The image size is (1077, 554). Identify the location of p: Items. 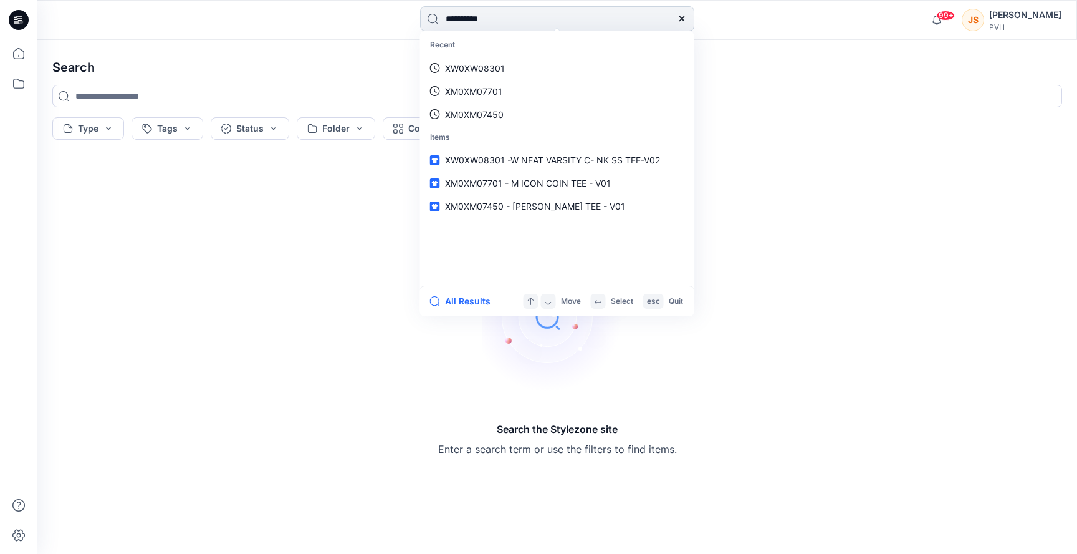
(557, 137).